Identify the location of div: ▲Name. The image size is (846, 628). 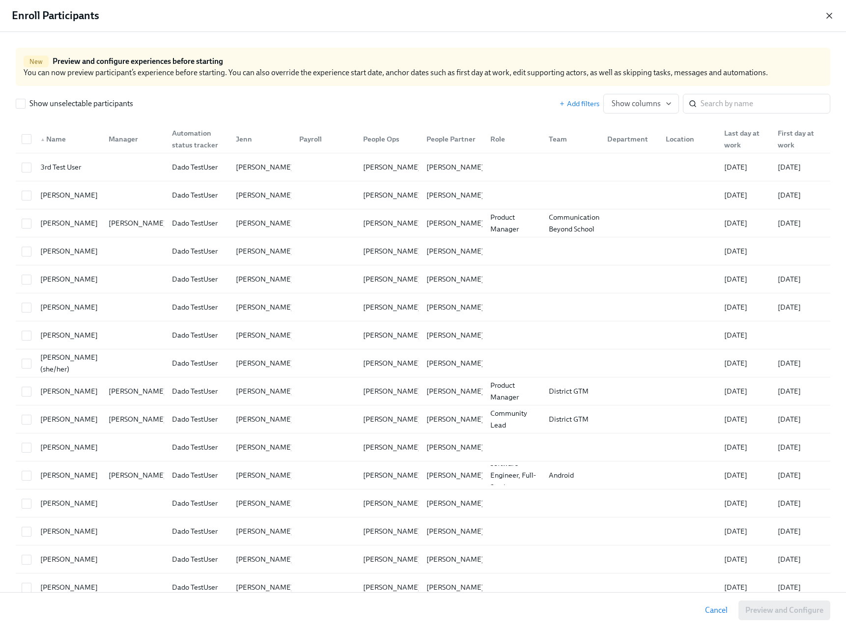
(66, 139).